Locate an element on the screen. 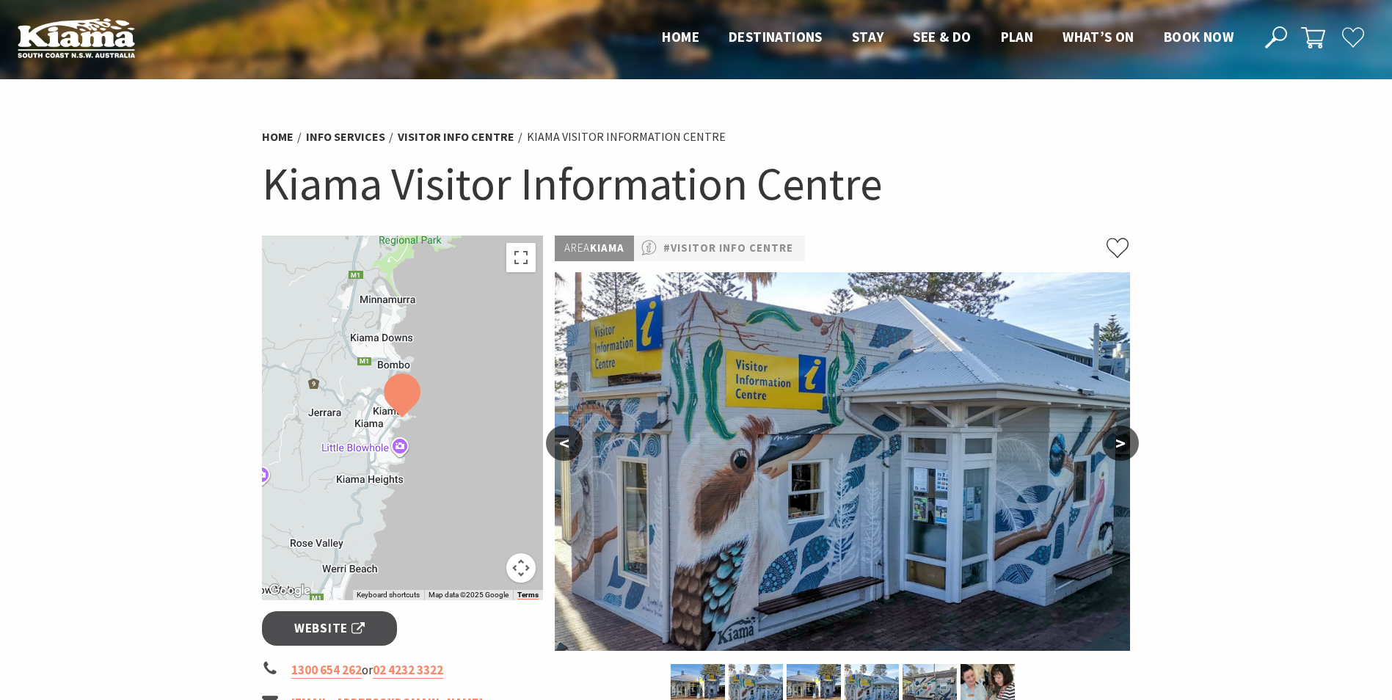  p: Kiama is located at coordinates (595, 248).